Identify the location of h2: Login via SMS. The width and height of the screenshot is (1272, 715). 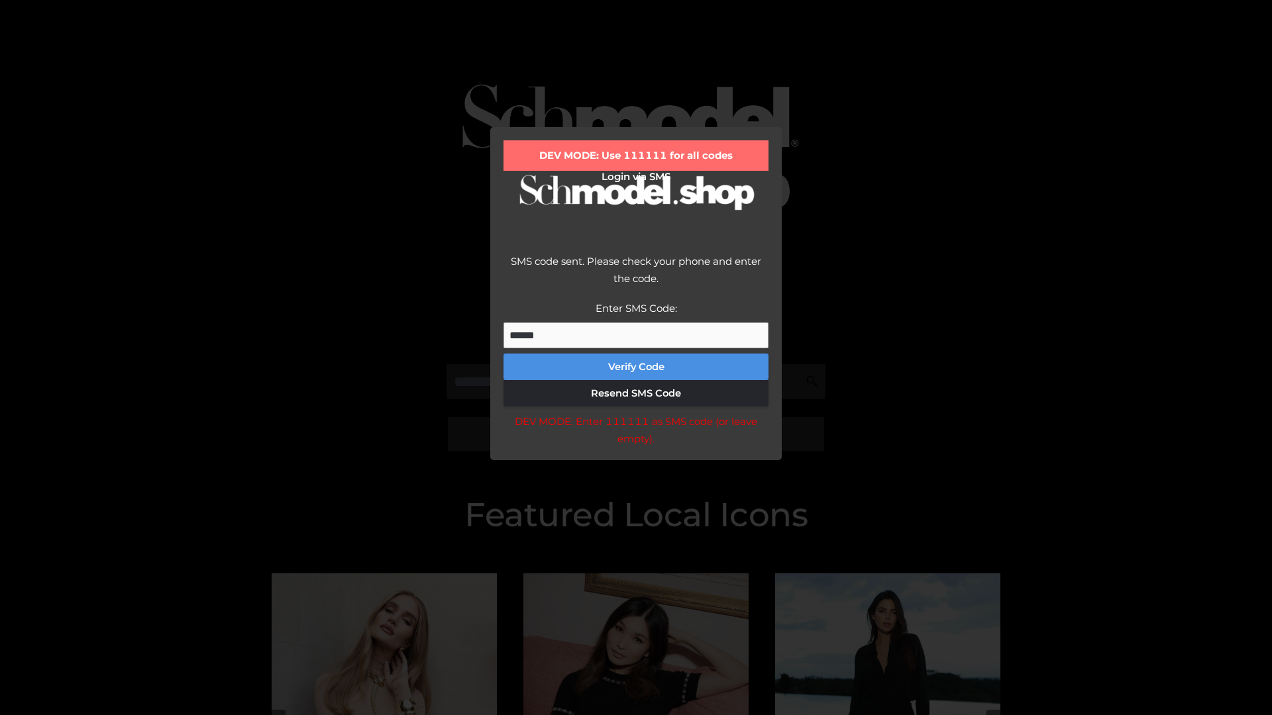
(636, 177).